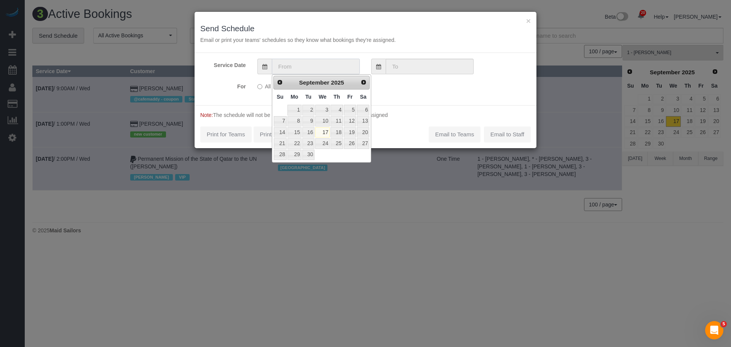  Describe the element at coordinates (294, 121) in the screenshot. I see `a: 8` at that location.